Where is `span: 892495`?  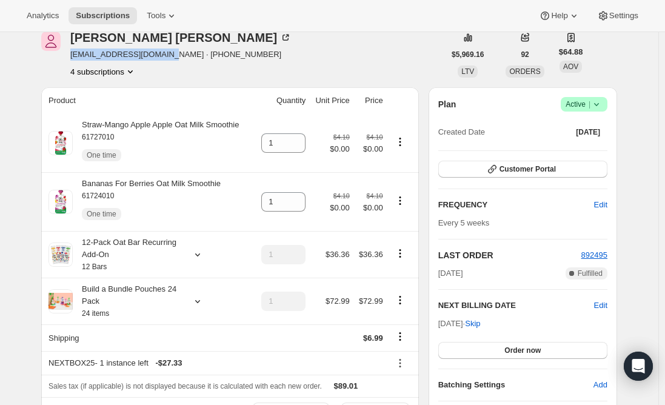 span: 892495 is located at coordinates (594, 255).